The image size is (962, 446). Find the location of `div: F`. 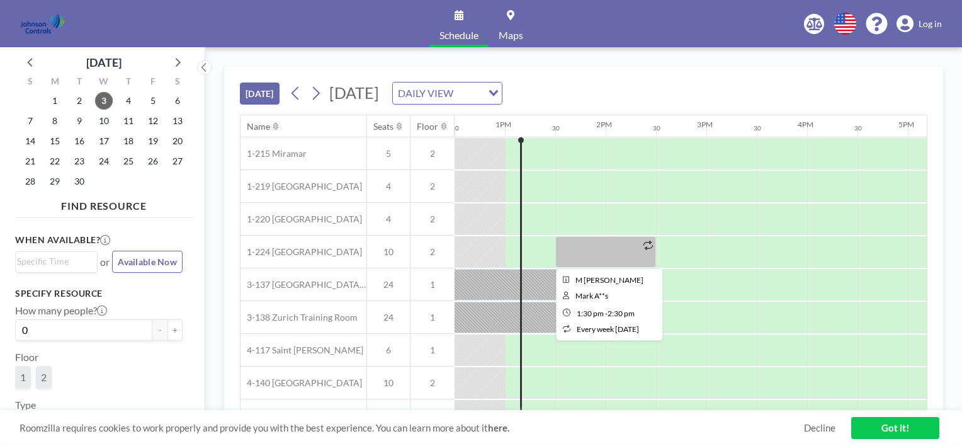

div: F is located at coordinates (152, 82).